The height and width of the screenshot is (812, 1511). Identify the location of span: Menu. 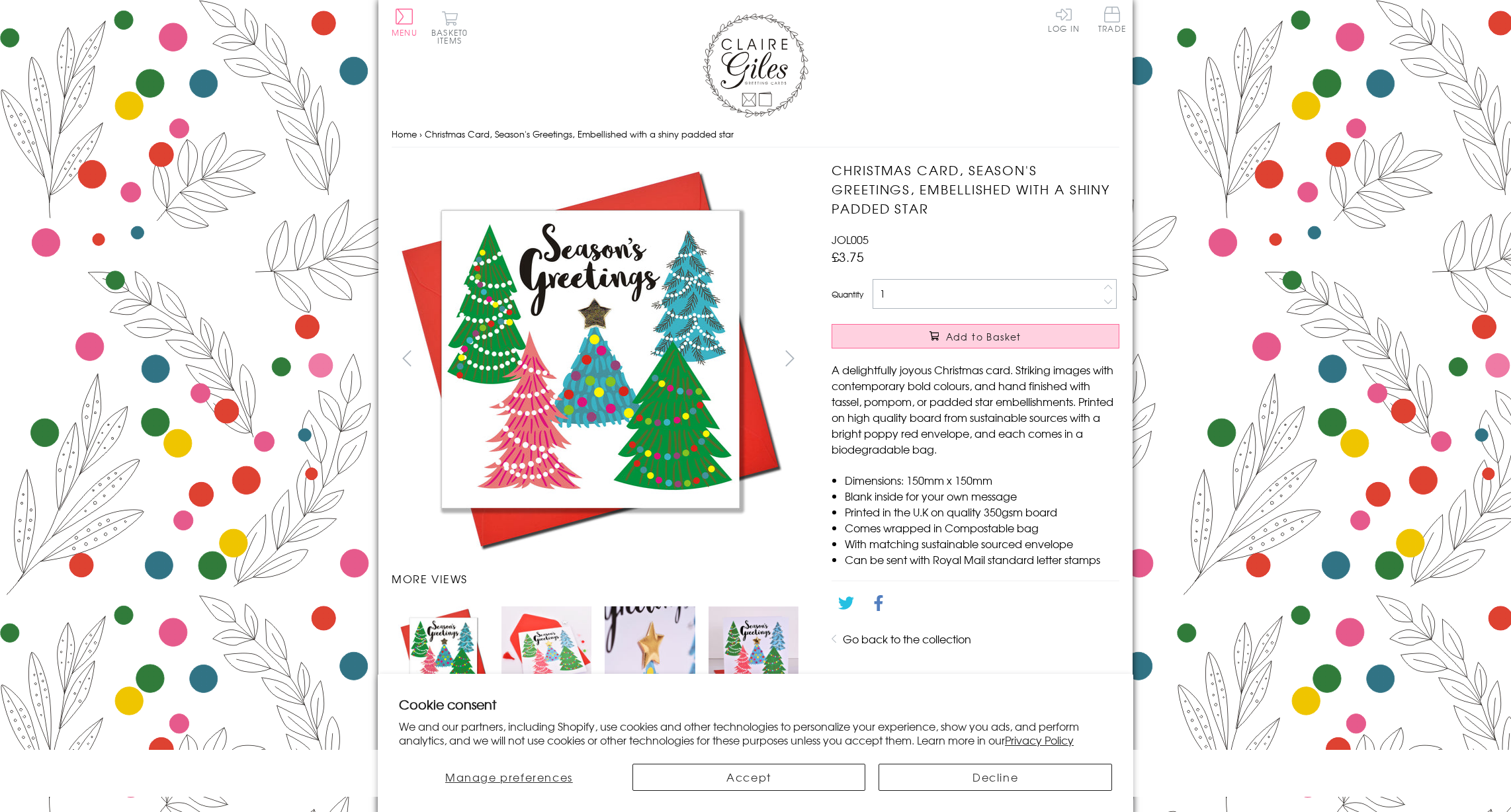
(404, 33).